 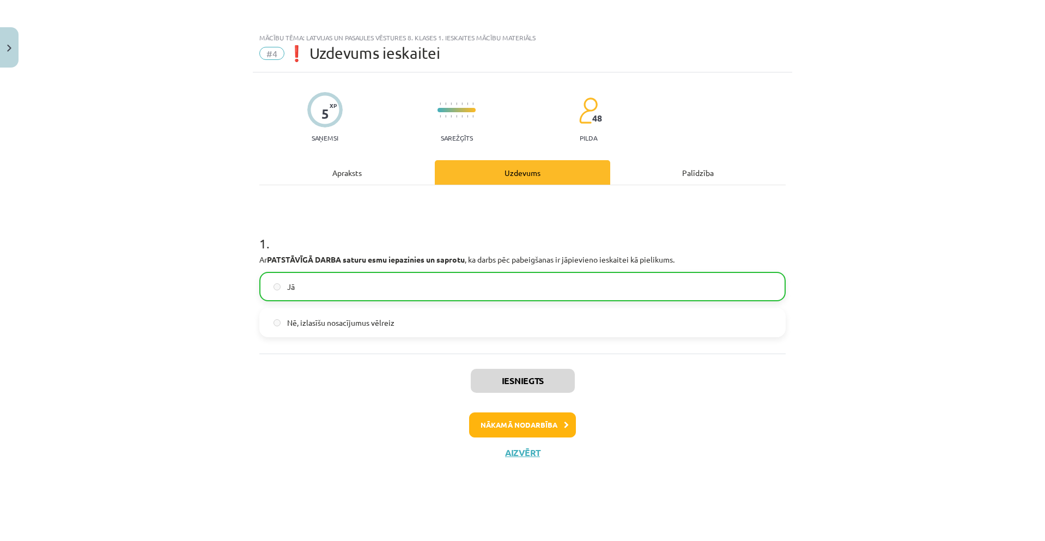 I want to click on span: ❗ Uzdevums ieskaitei, so click(x=363, y=53).